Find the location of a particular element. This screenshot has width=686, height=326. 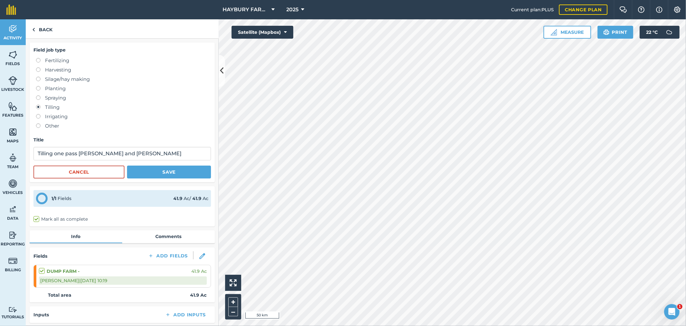

button: Add Inputs is located at coordinates (185, 314).